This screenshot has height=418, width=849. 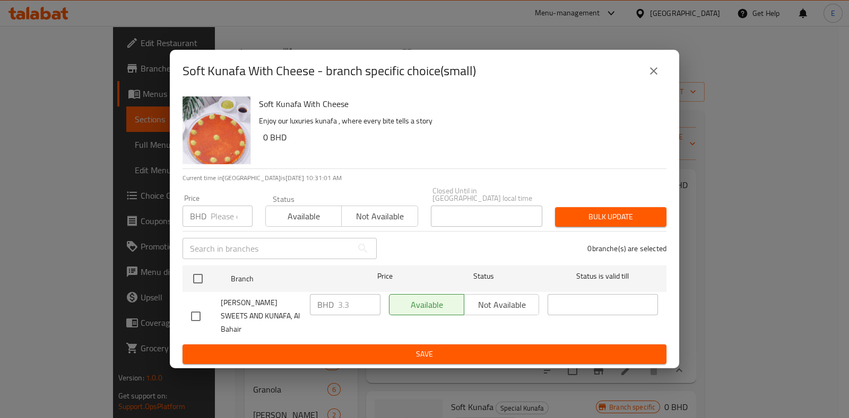 I want to click on span: Branch, so click(x=286, y=279).